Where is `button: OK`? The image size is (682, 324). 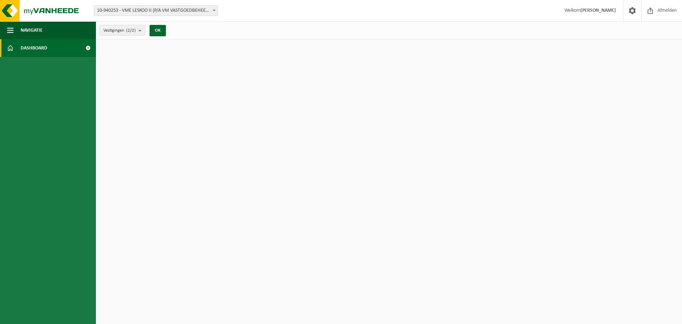 button: OK is located at coordinates (158, 31).